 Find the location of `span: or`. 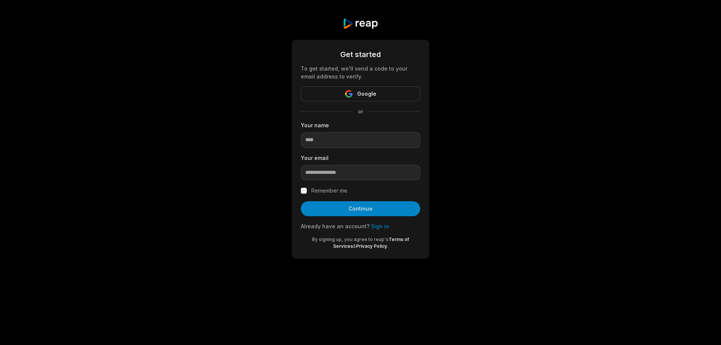

span: or is located at coordinates (360, 111).